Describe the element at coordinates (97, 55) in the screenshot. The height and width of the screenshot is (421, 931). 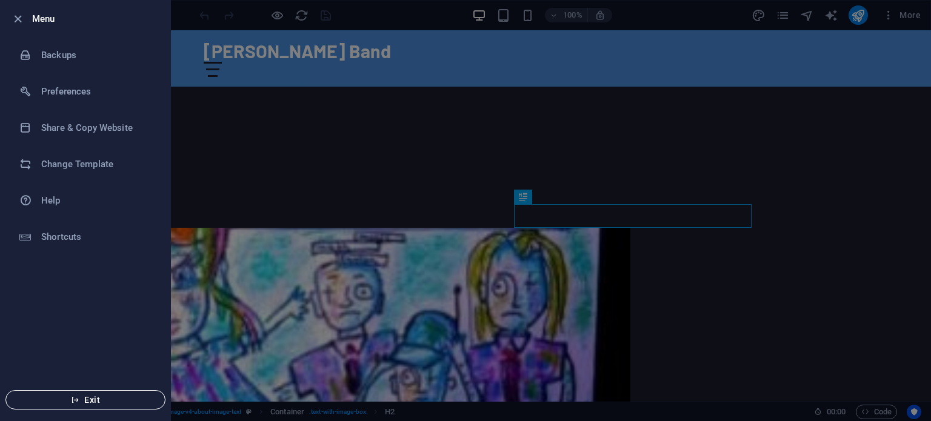
I see `h6: Backups` at that location.